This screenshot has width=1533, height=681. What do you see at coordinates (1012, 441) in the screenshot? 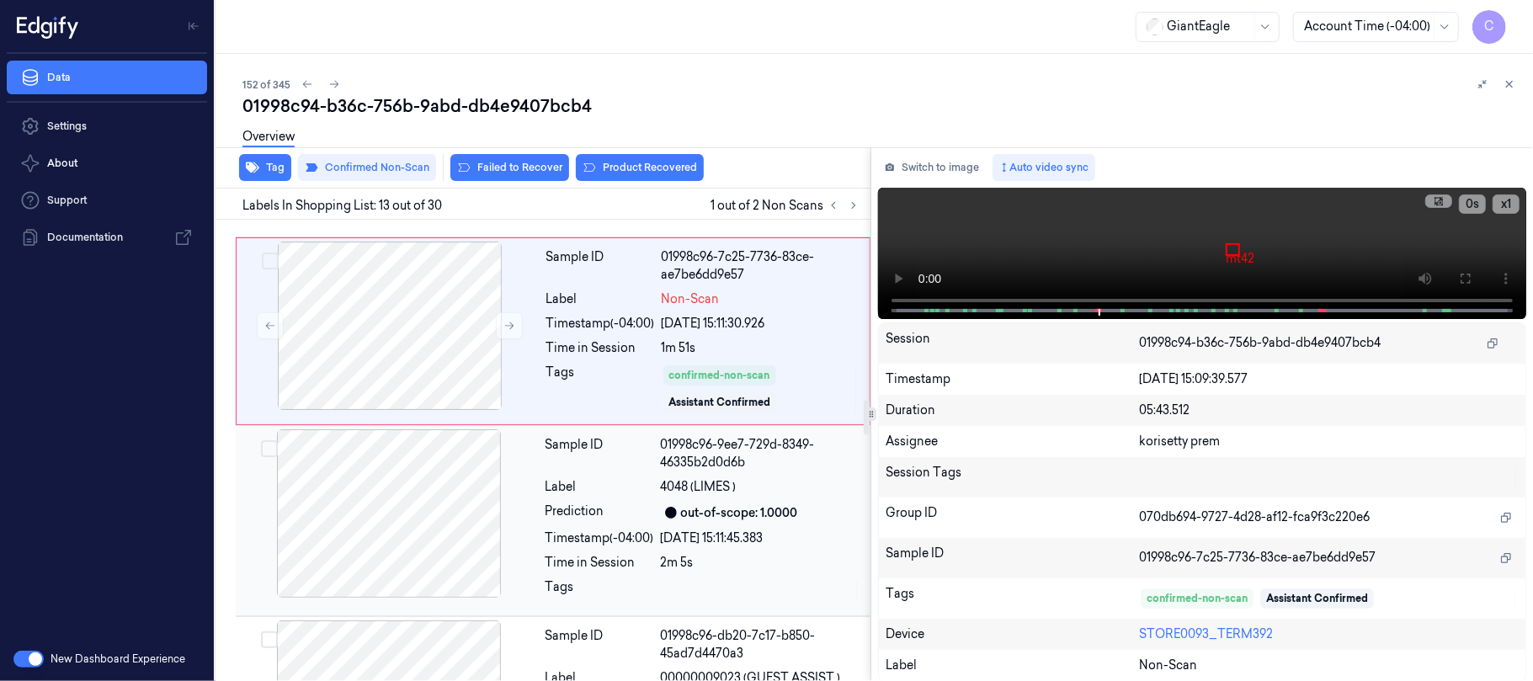
I see `div: Assignee` at bounding box center [1012, 441].